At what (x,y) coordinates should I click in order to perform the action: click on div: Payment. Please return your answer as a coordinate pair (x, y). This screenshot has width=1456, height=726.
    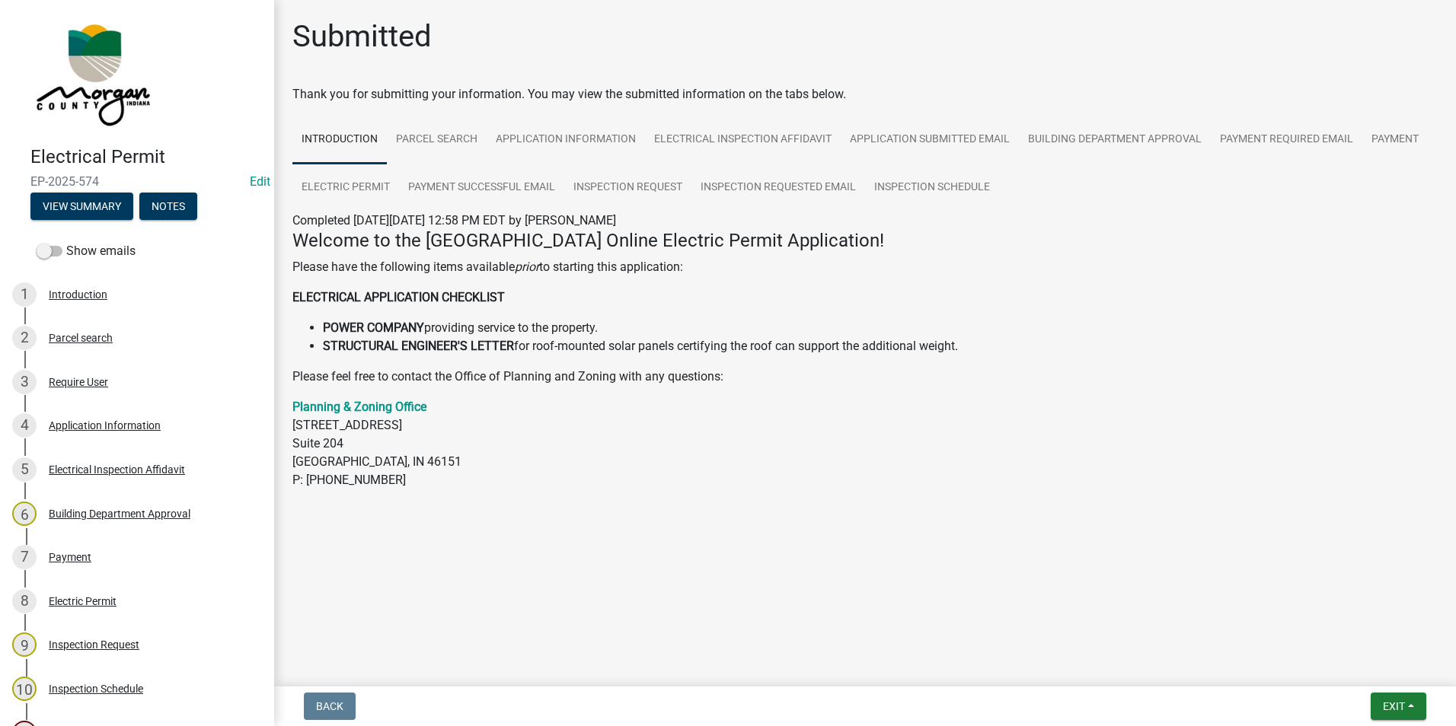
    Looking at the image, I should click on (70, 557).